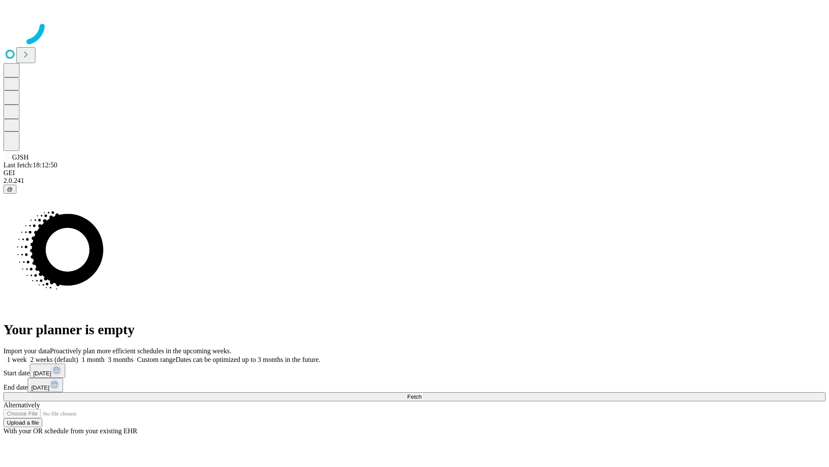 This screenshot has width=829, height=467. Describe the element at coordinates (415, 384) in the screenshot. I see `div: End date` at that location.